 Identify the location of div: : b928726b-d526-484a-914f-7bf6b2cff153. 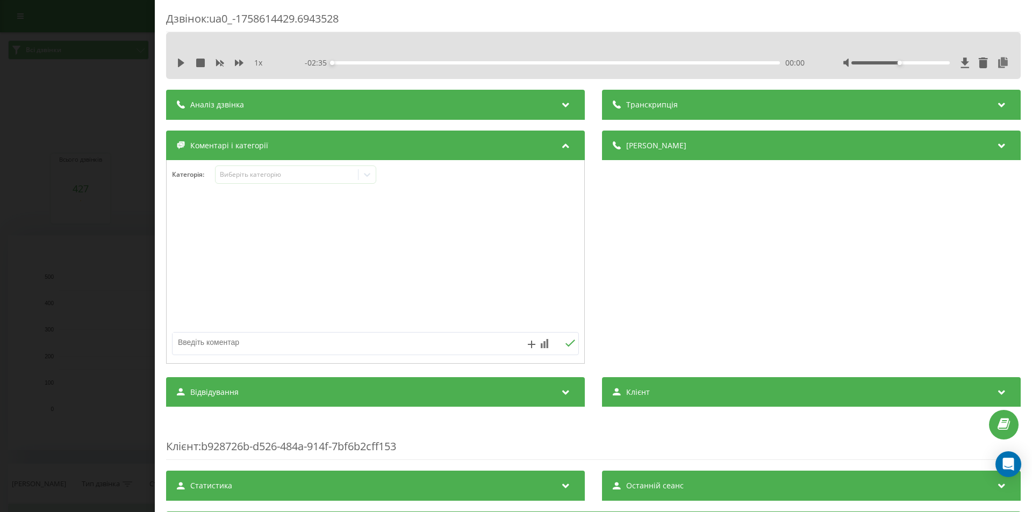
(594, 439).